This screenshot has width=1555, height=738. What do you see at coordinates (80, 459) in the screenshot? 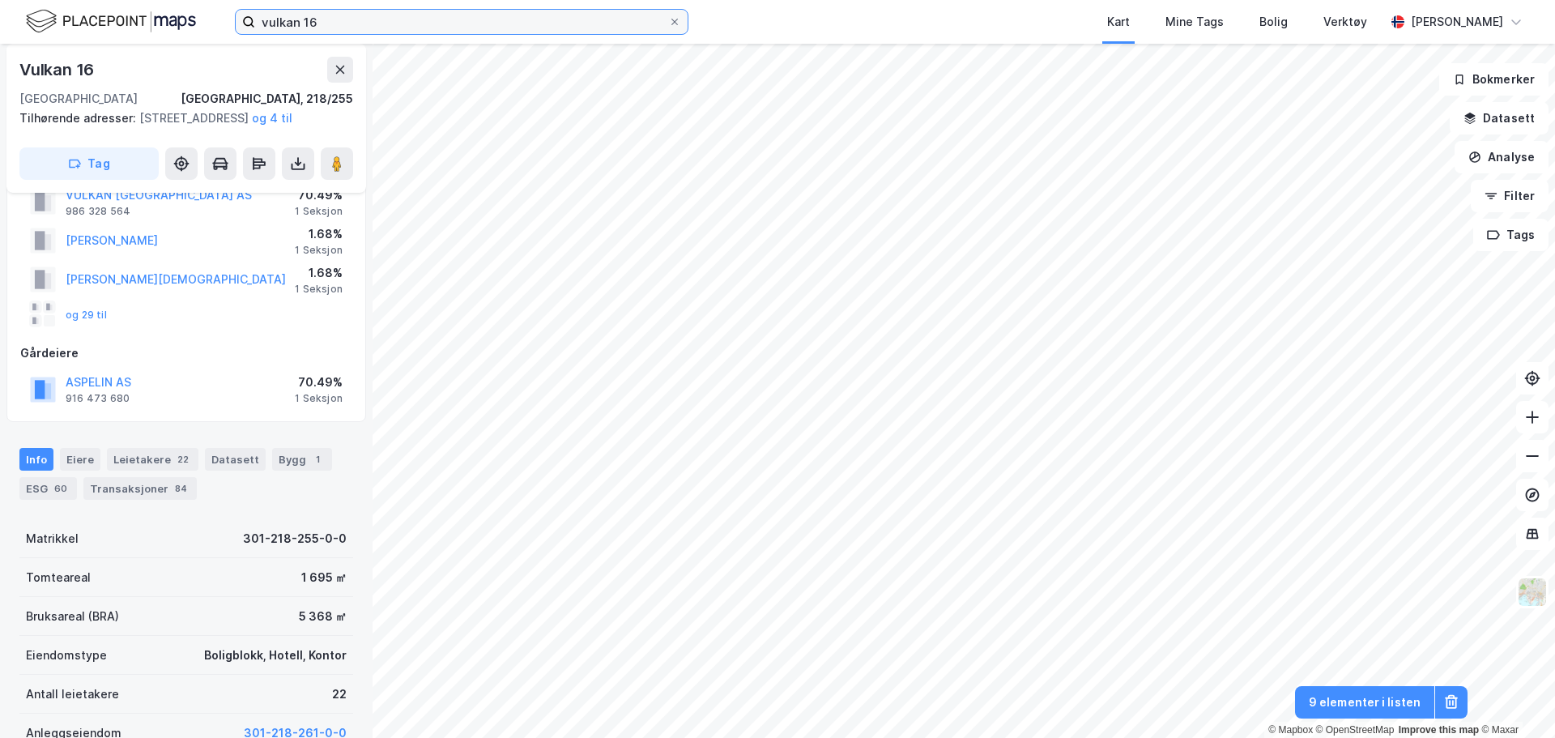
I see `div: Eiere` at bounding box center [80, 459].